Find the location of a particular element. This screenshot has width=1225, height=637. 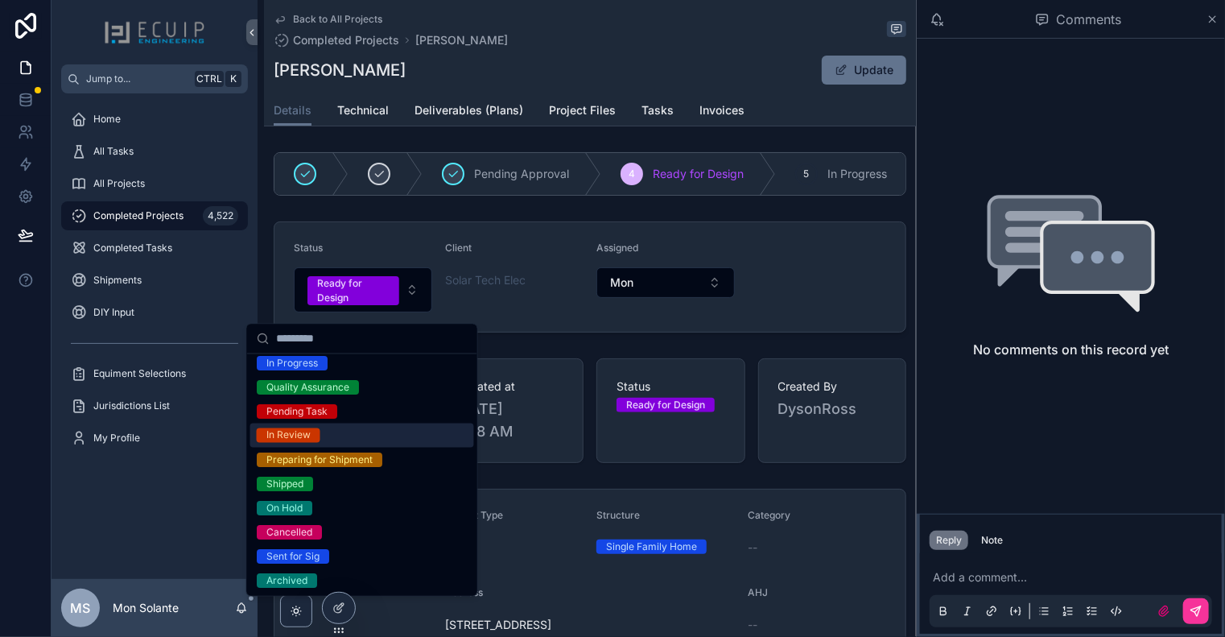

span: Jump to... is located at coordinates (137, 79).